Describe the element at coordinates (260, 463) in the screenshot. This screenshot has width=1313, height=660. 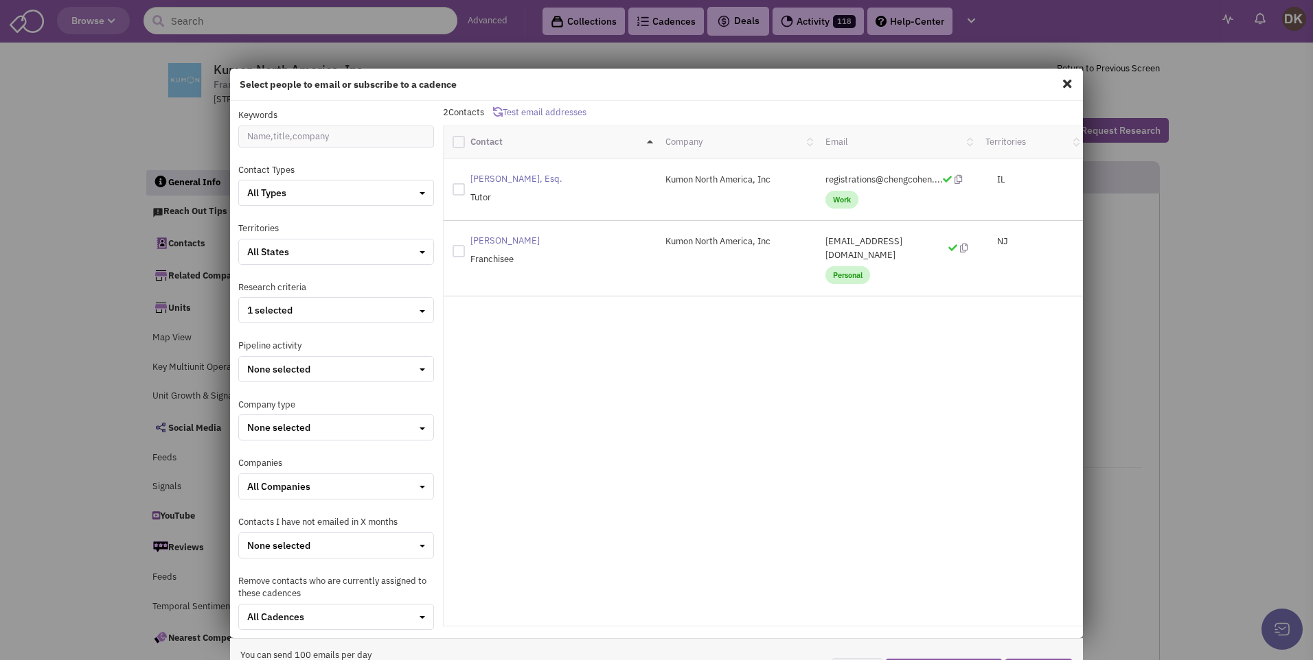
I see `label: Companies` at that location.